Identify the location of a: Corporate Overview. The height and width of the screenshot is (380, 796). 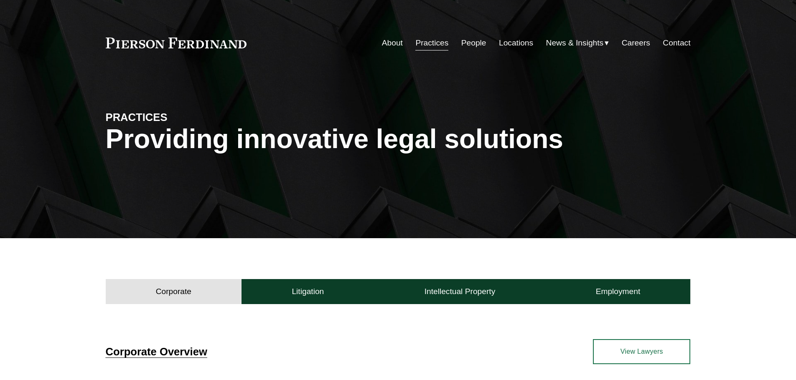
(156, 352).